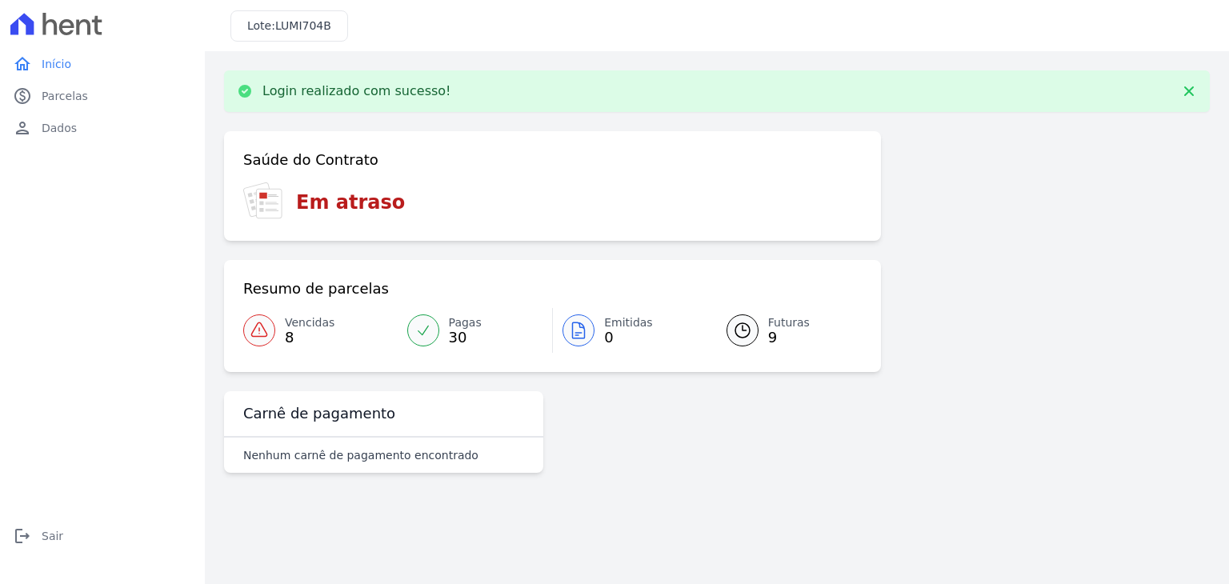 This screenshot has height=584, width=1229. I want to click on a: Vencidas 8, so click(320, 331).